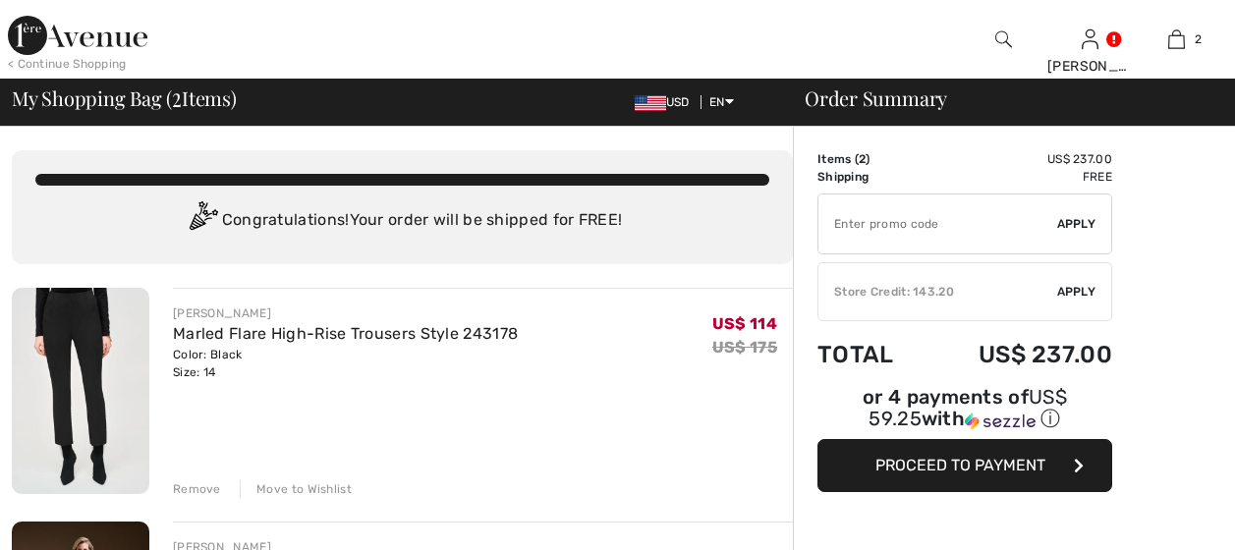 The image size is (1235, 550). What do you see at coordinates (666, 102) in the screenshot?
I see `span: USD` at bounding box center [666, 102].